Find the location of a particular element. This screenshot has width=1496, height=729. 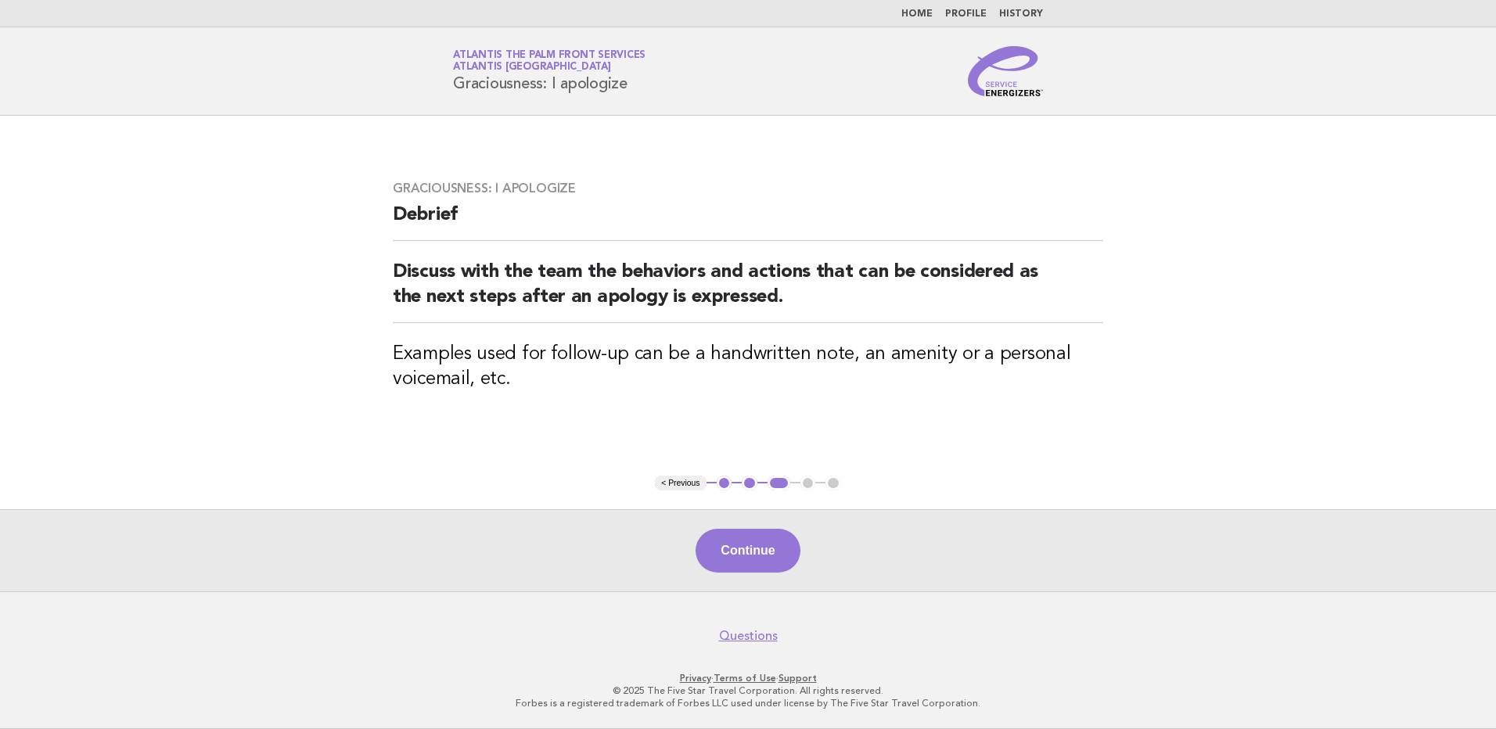

button: Continue is located at coordinates (747, 551).